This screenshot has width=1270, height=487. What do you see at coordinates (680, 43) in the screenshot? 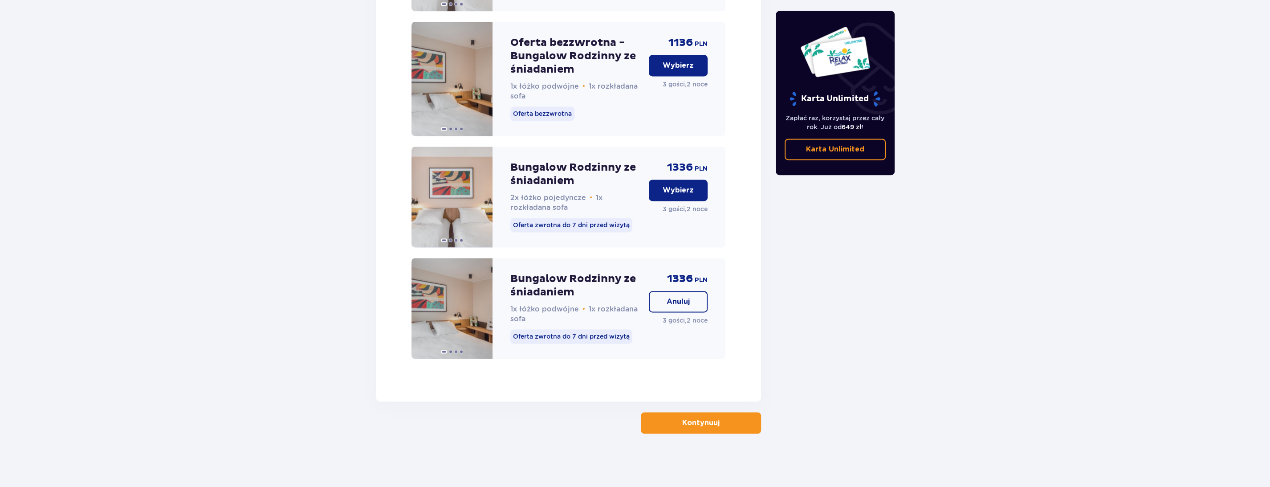
I see `p: 1136` at bounding box center [680, 43].